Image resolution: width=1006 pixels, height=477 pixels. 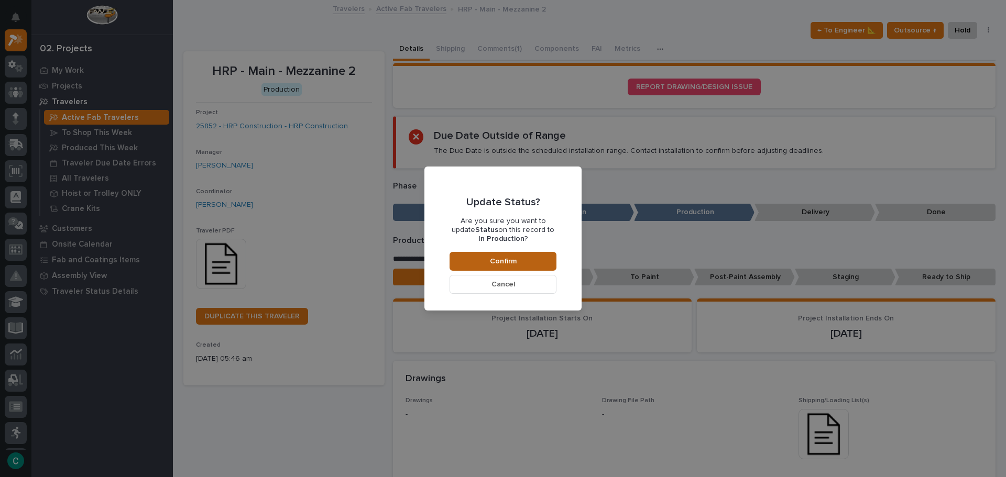 I want to click on button: Confirm, so click(x=503, y=261).